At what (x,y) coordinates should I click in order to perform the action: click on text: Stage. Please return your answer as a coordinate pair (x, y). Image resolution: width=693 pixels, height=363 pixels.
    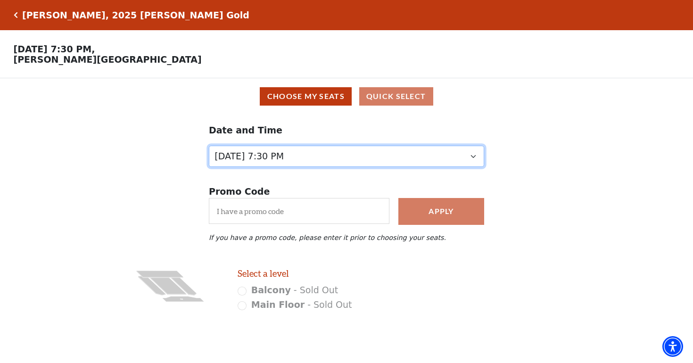
    Looking at the image, I should click on (181, 298).